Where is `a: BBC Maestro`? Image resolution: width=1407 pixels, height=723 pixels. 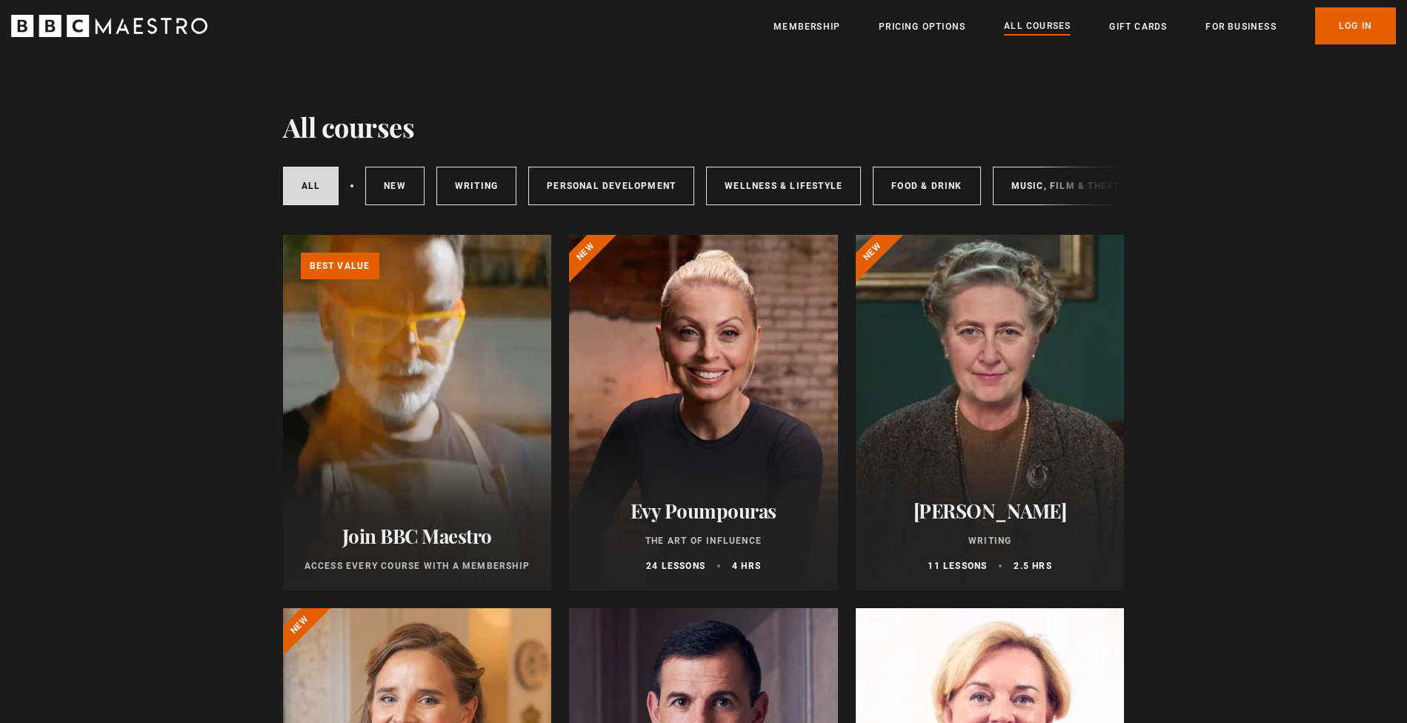 a: BBC Maestro is located at coordinates (109, 26).